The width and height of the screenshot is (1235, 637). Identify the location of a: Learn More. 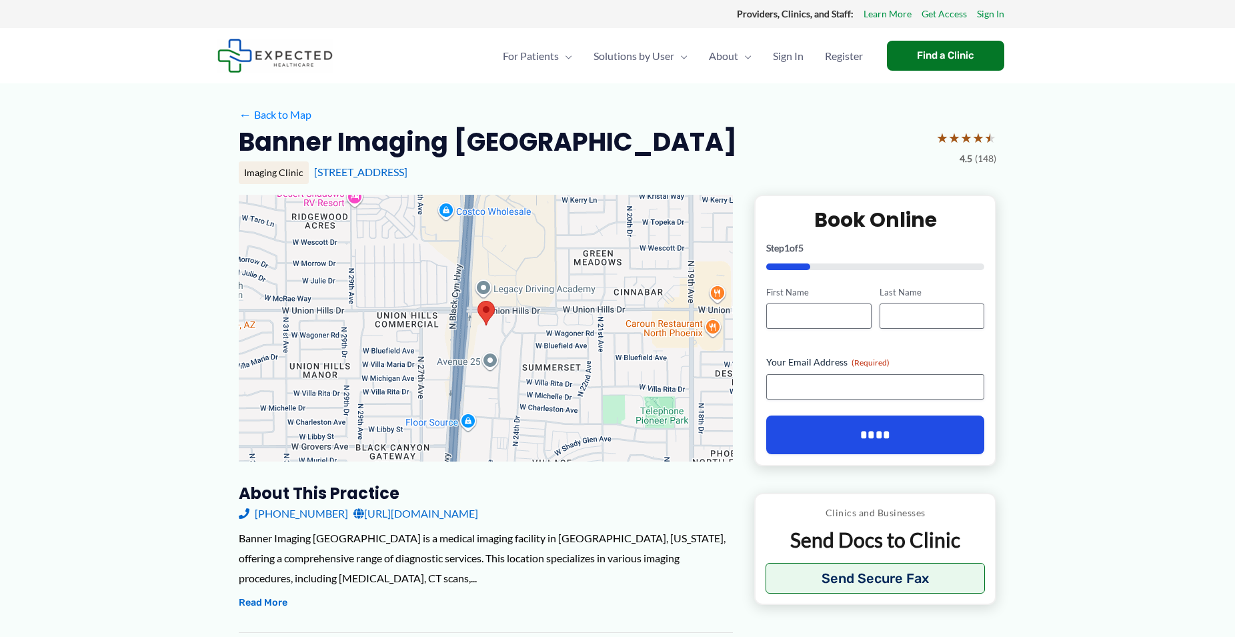
(888, 14).